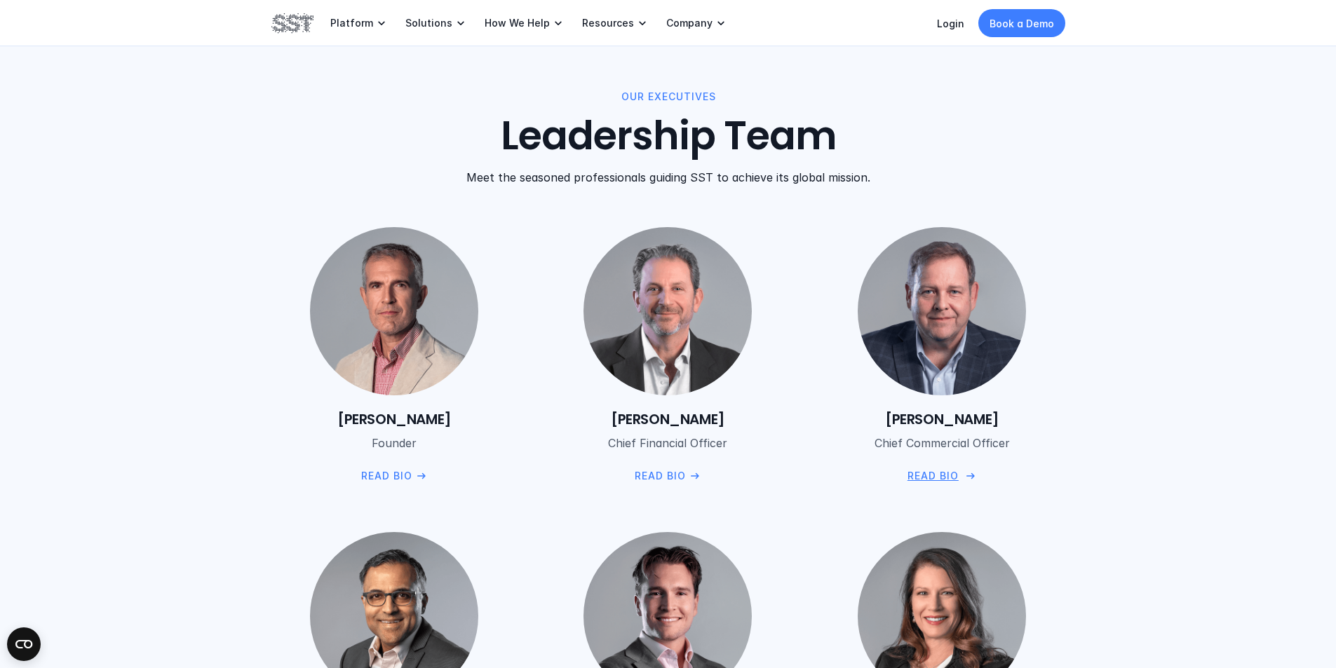 This screenshot has height=668, width=1336. I want to click on p: How We Help, so click(517, 23).